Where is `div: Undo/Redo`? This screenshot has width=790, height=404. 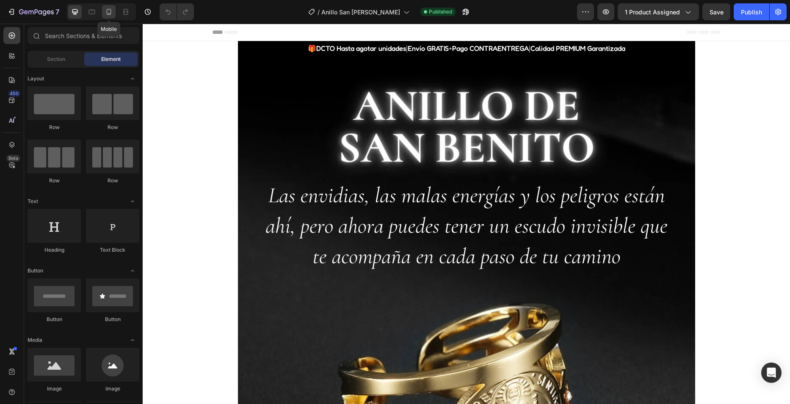 div: Undo/Redo is located at coordinates (177, 12).